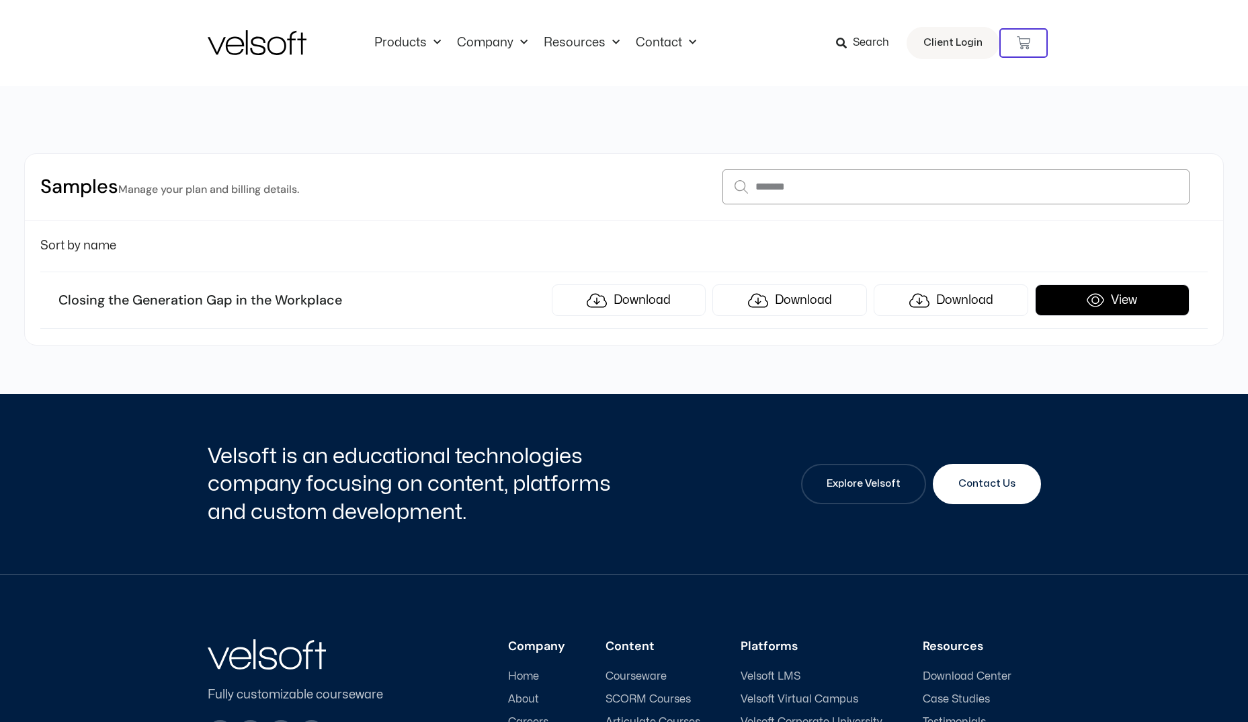 The width and height of the screenshot is (1248, 722). I want to click on a: Velsoft LMS, so click(811, 676).